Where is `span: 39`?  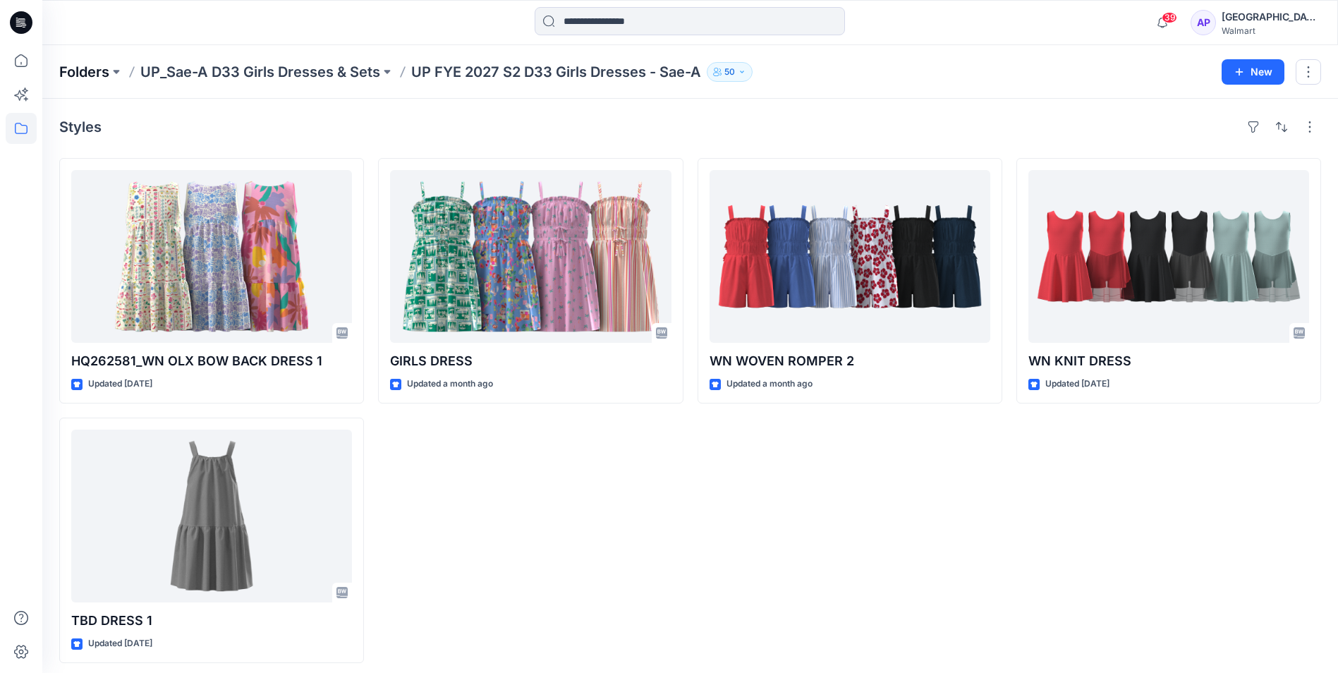 span: 39 is located at coordinates (1169, 18).